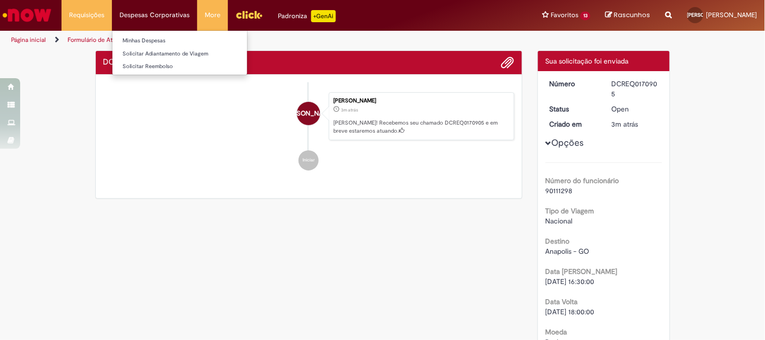 This screenshot has height=340, width=765. Describe the element at coordinates (559, 221) in the screenshot. I see `span: Nacional` at that location.